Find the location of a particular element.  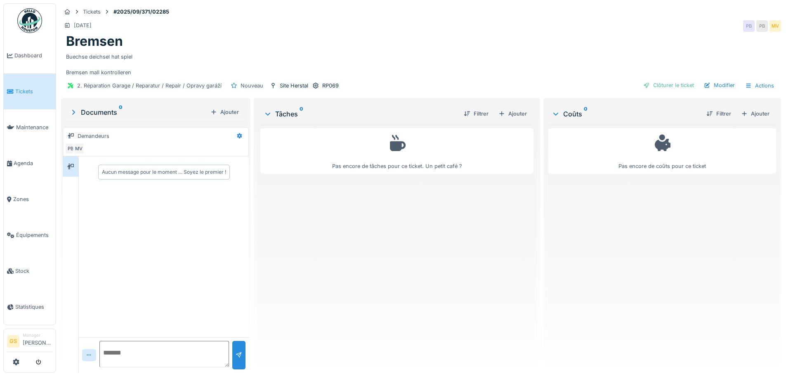

span: Zones is located at coordinates (33, 199).